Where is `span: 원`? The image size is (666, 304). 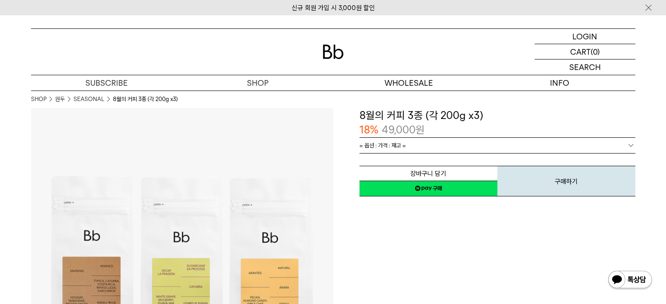 span: 원 is located at coordinates (420, 130).